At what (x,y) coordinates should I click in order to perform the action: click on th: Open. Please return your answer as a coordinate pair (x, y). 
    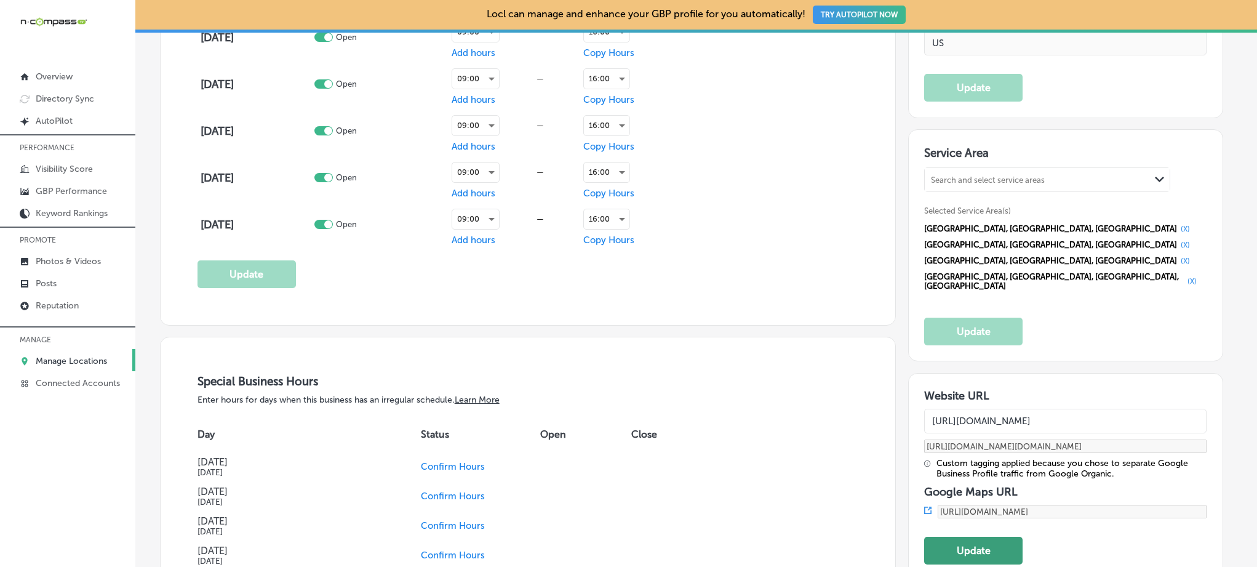
    Looking at the image, I should click on (586, 434).